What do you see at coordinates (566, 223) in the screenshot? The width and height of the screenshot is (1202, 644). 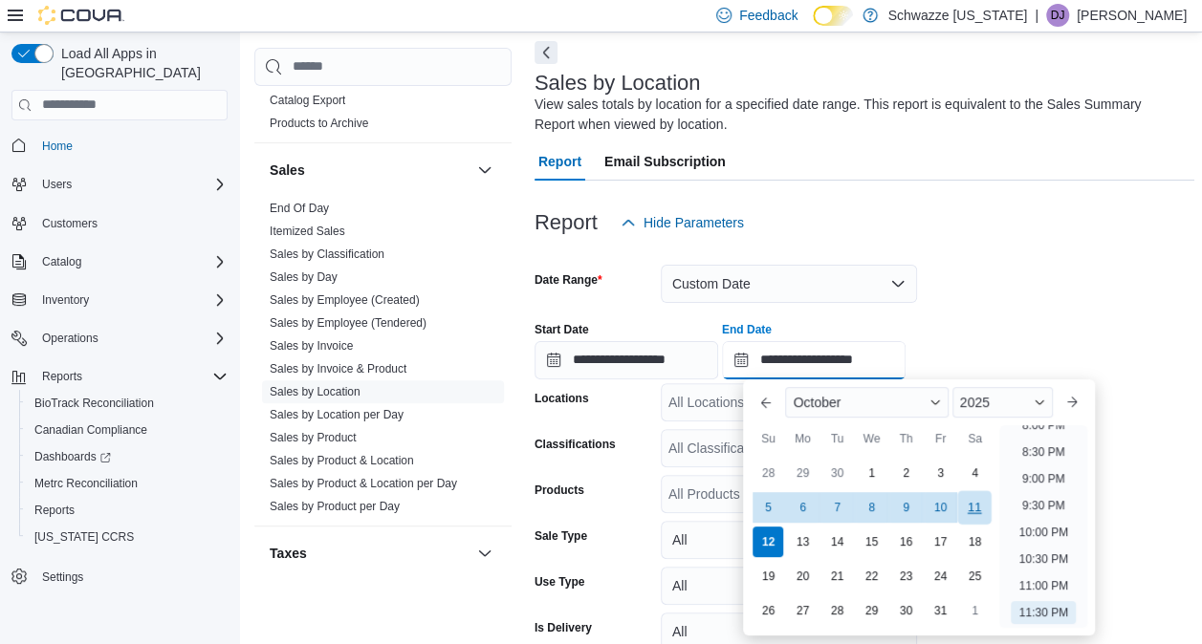 I see `h3: Report` at bounding box center [566, 223].